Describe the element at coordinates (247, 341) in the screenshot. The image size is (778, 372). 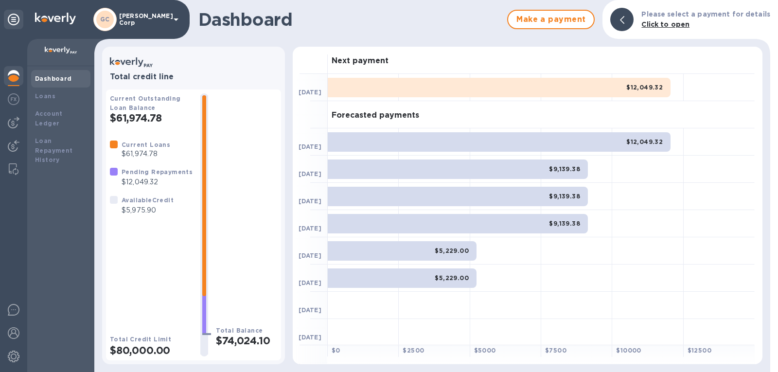
I see `h2: $74,024.10` at that location.